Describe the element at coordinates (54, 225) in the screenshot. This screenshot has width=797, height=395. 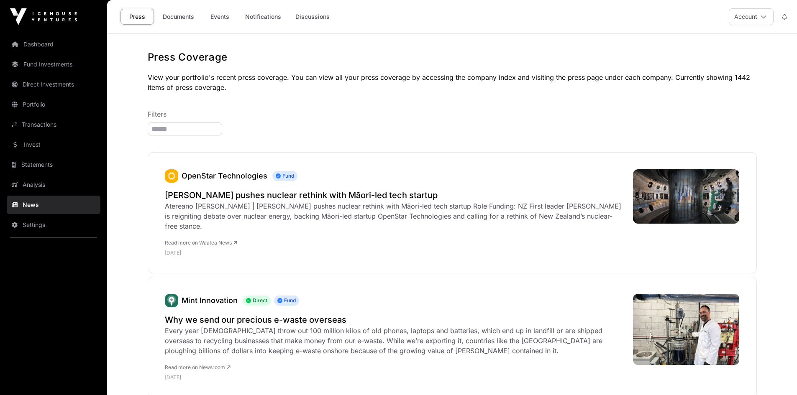
I see `a: Settings` at that location.